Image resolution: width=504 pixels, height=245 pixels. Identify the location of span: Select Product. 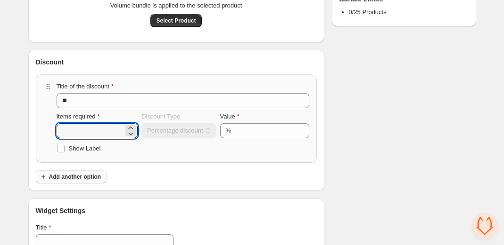
(176, 21).